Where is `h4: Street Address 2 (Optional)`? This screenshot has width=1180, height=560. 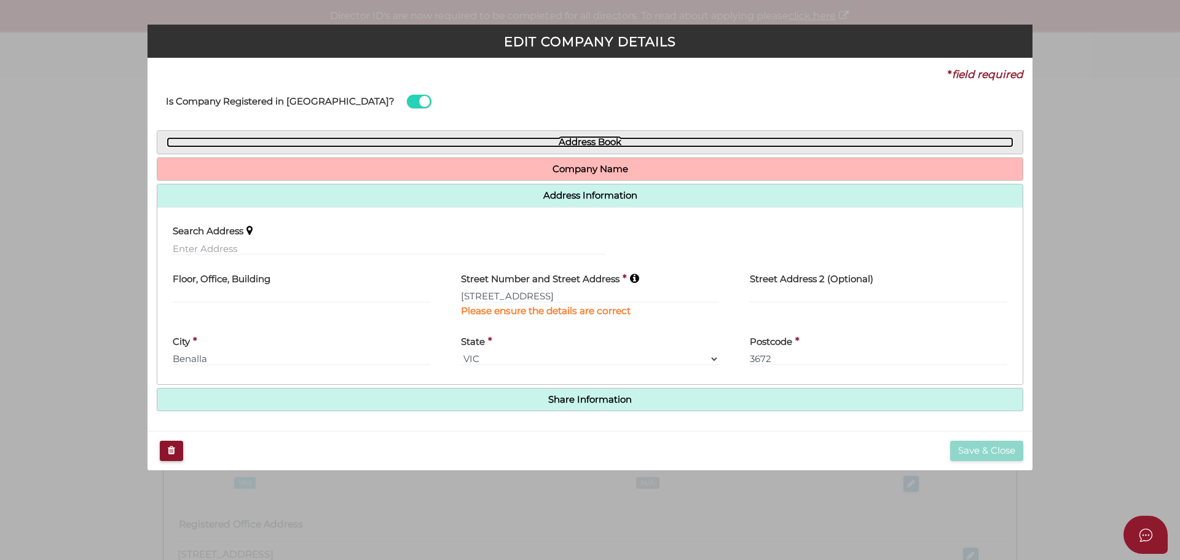 h4: Street Address 2 (Optional) is located at coordinates (811, 279).